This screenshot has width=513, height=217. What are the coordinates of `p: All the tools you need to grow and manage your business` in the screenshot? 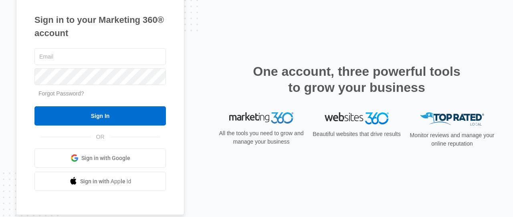 It's located at (261, 137).